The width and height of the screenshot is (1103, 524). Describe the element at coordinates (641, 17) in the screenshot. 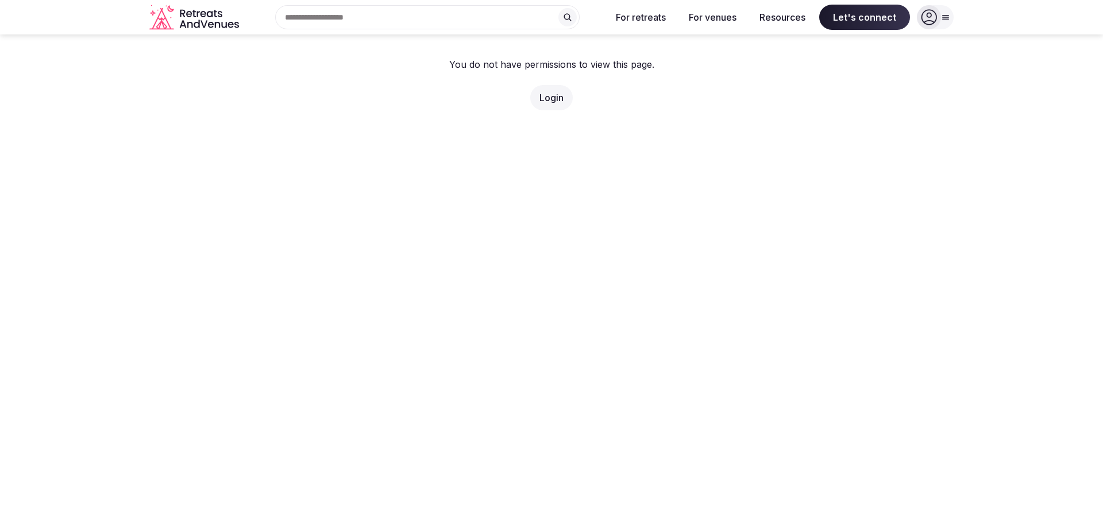

I see `button: For retreats` at that location.